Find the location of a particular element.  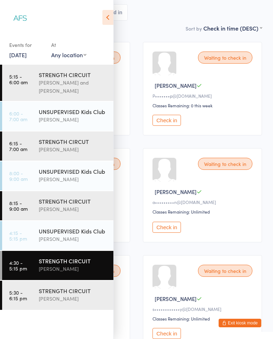

img: Align Fitness Studio is located at coordinates (20, 18).